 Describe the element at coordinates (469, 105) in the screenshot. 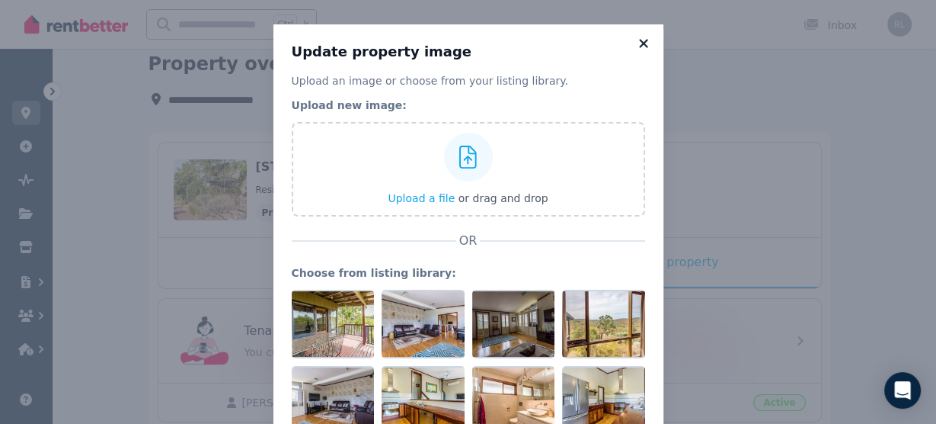

I see `legend: Upload new image:` at that location.